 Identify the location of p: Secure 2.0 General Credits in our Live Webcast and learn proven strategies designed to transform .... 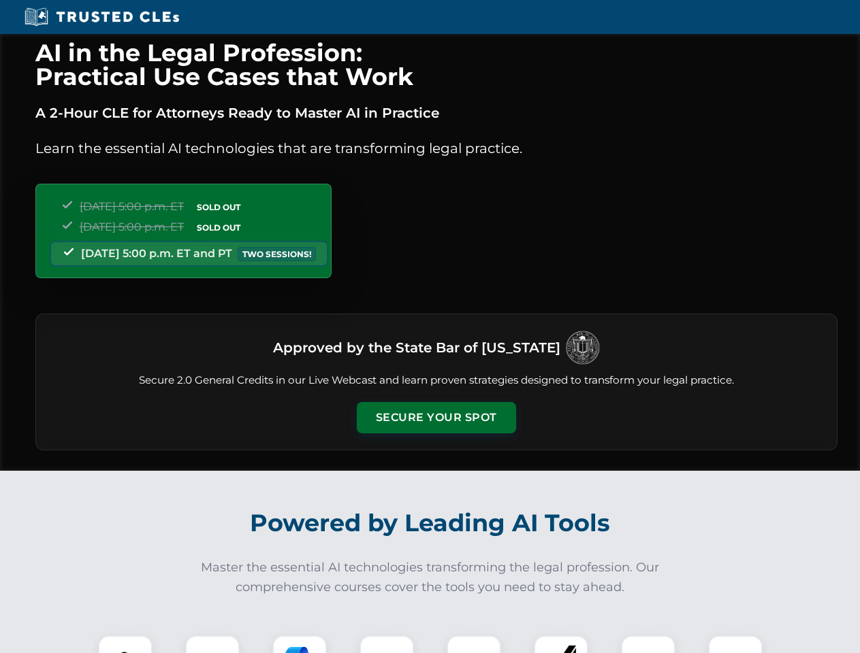
(436, 380).